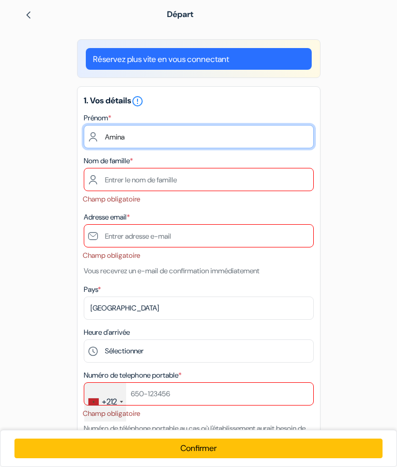 This screenshot has width=397, height=467. What do you see at coordinates (105, 402) in the screenshot?
I see `div: Morocco (‫المغرب‬‎): +212` at bounding box center [105, 402].